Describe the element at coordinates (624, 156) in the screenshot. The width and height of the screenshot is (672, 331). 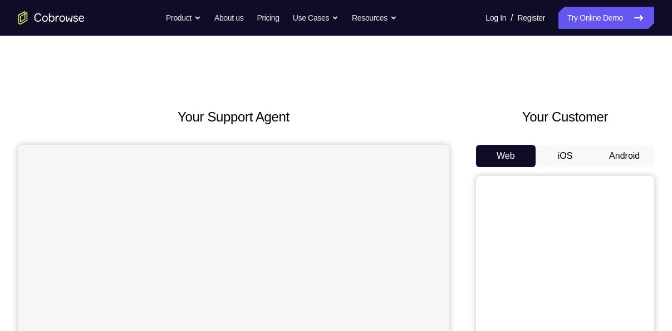
I see `button: Android` at that location.